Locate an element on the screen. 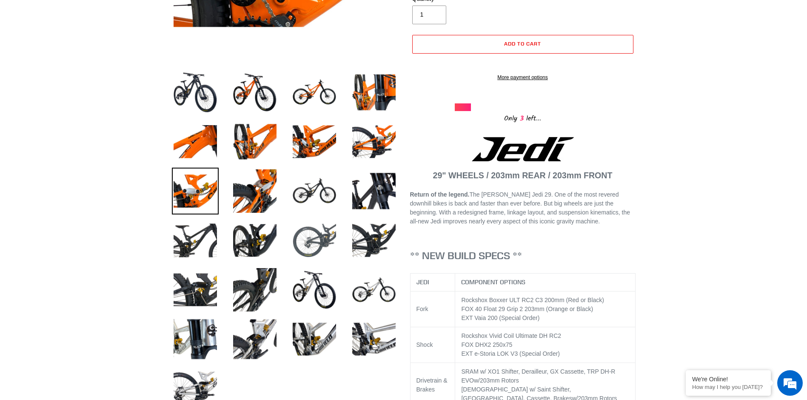 This screenshot has width=807, height=400. th: JEDI is located at coordinates (433, 282).